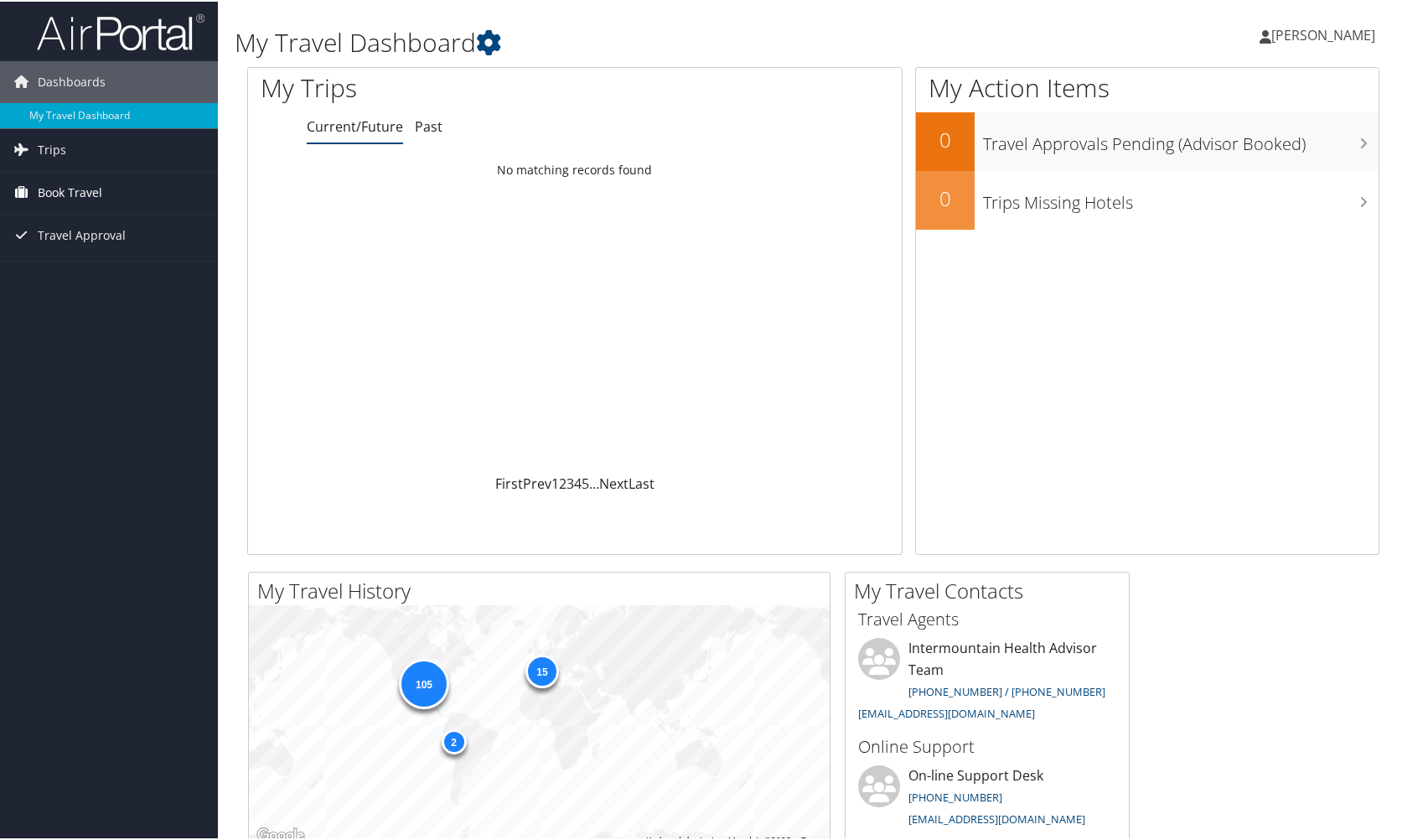 The image size is (1402, 840). Describe the element at coordinates (438, 86) in the screenshot. I see `h1: My Trips` at that location.